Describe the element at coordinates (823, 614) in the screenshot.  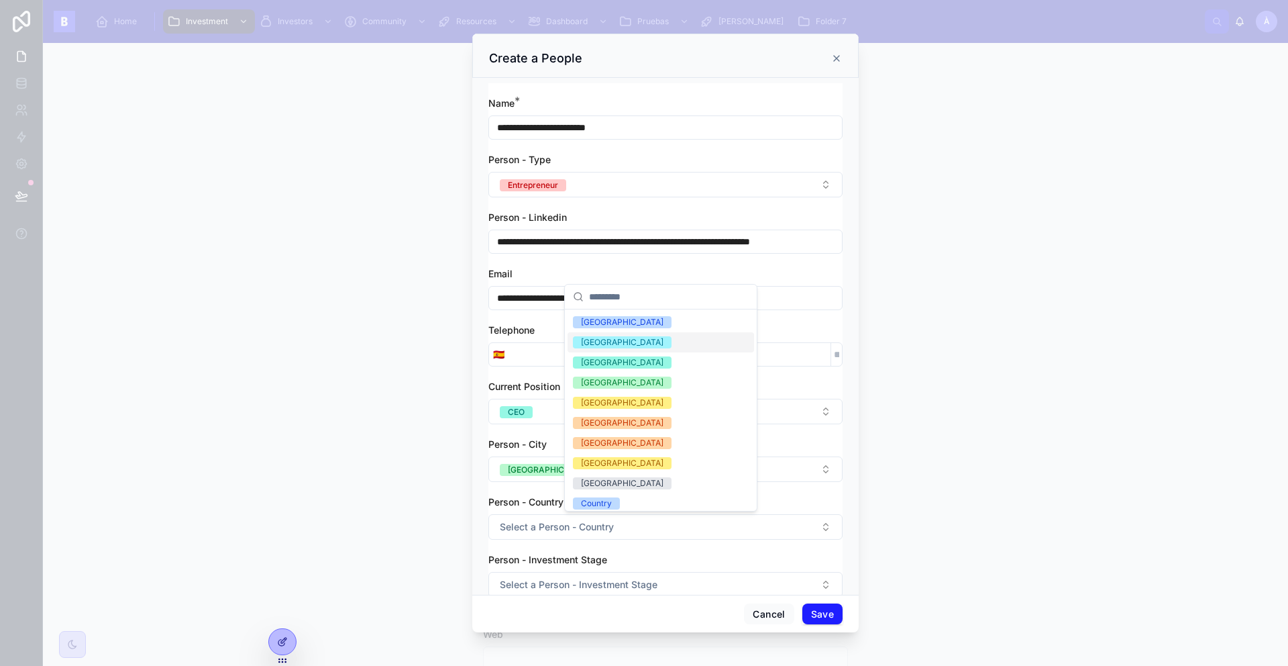
I see `button: Save` at that location.